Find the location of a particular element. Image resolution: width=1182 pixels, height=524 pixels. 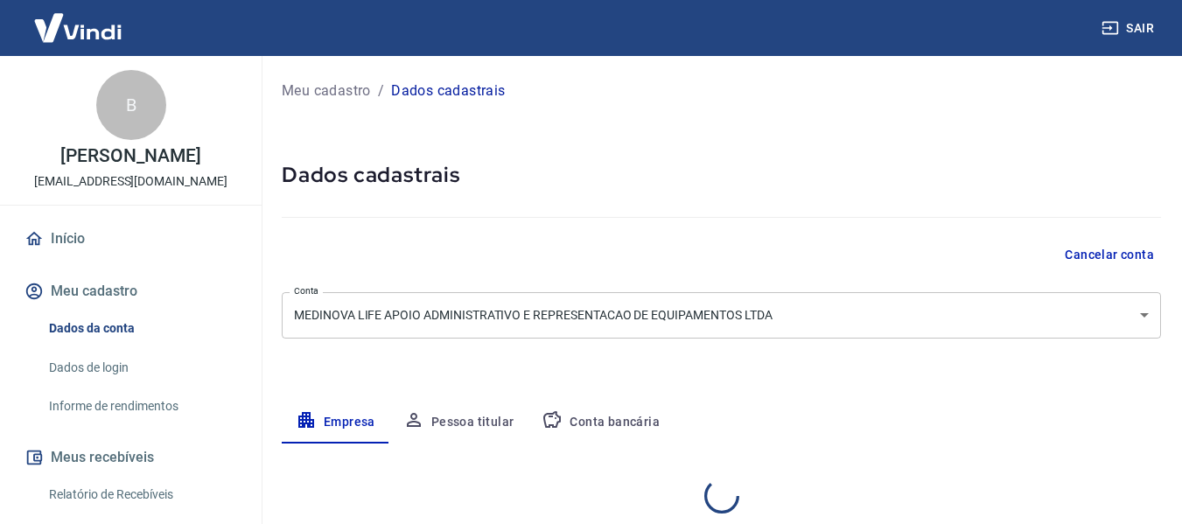

a: Dados de login is located at coordinates (141, 367).